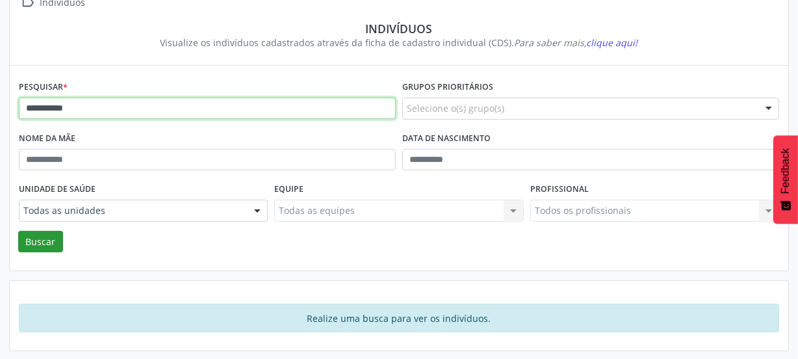 The height and width of the screenshot is (359, 798). I want to click on span: Feedback, so click(786, 171).